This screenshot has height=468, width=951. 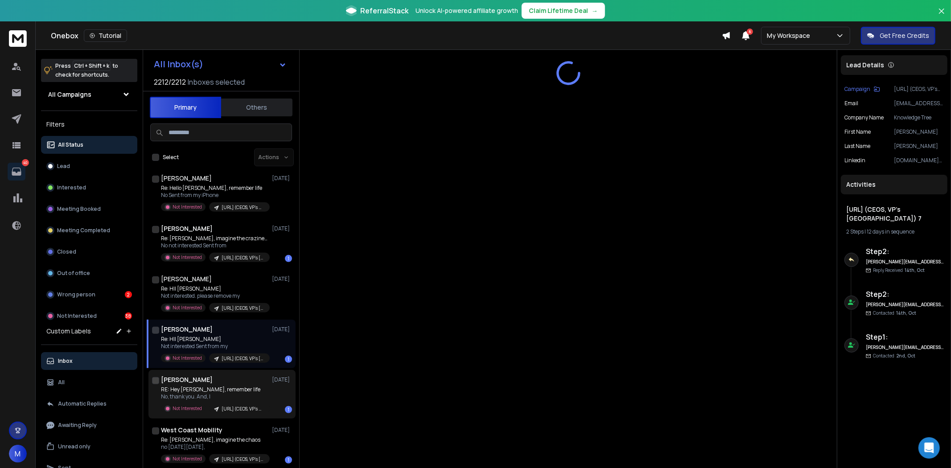 I want to click on p: Linkedin, so click(x=855, y=160).